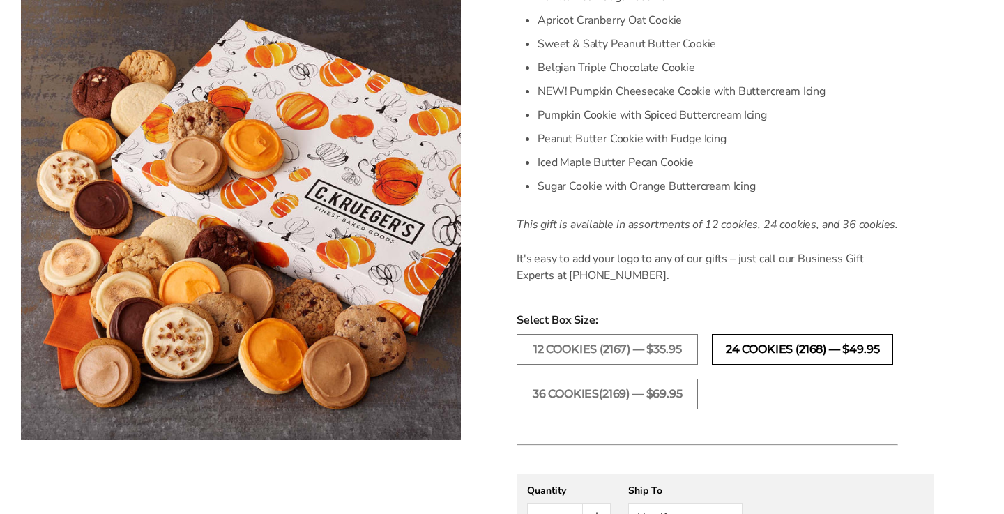  I want to click on li: Belgian Triple Chocolate Cookie, so click(717, 68).